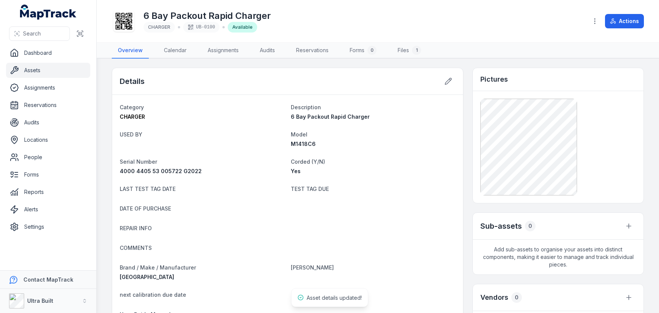 This screenshot has height=313, width=659. What do you see at coordinates (48, 192) in the screenshot?
I see `a: Reports` at bounding box center [48, 192].